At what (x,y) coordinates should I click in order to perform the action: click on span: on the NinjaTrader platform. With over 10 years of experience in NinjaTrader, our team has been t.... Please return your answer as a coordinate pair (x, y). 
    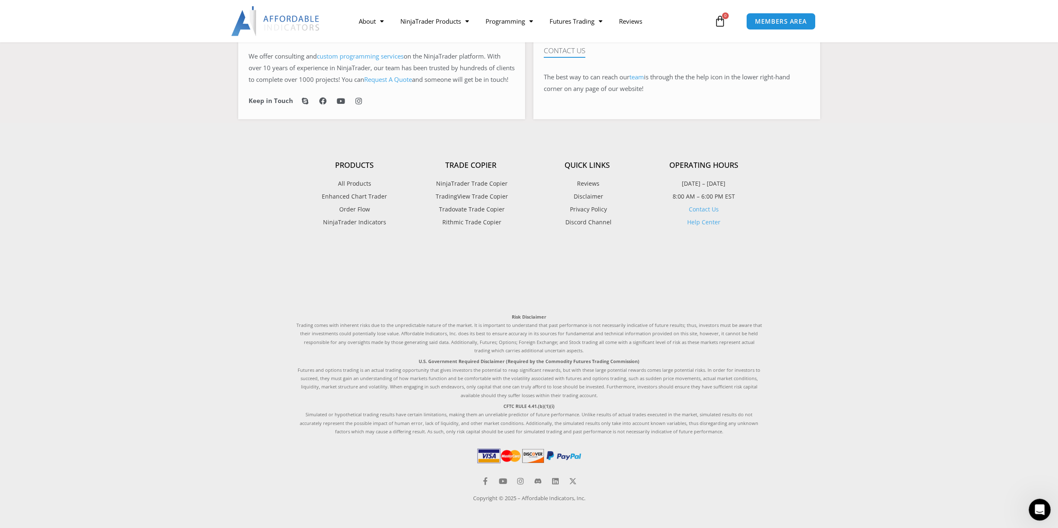
    Looking at the image, I should click on (381, 68).